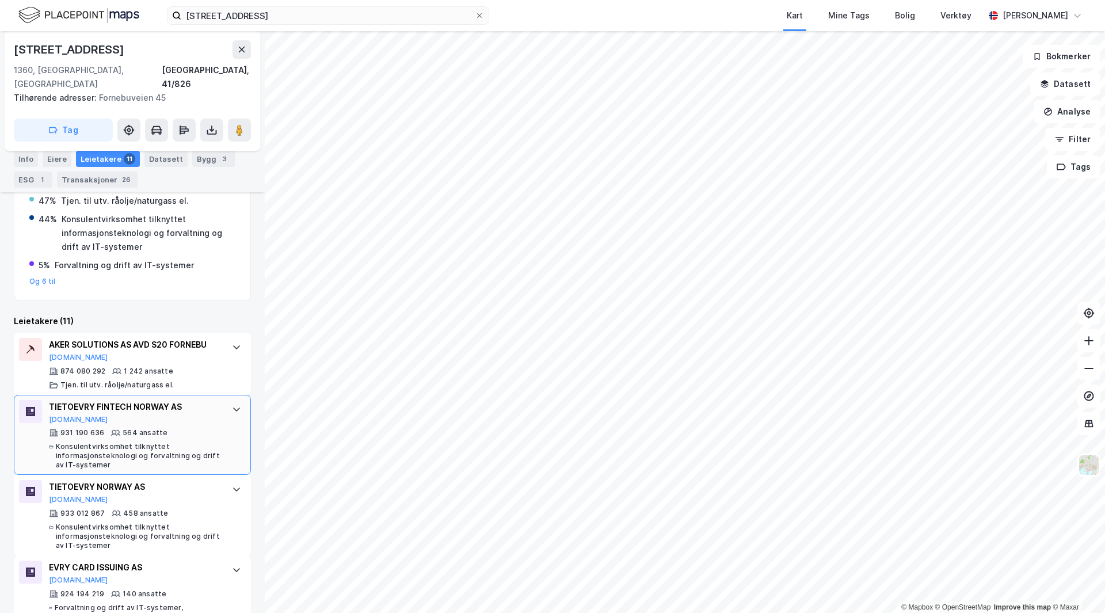  Describe the element at coordinates (124, 265) in the screenshot. I see `div: Forvaltning og drift av IT-systemer` at that location.